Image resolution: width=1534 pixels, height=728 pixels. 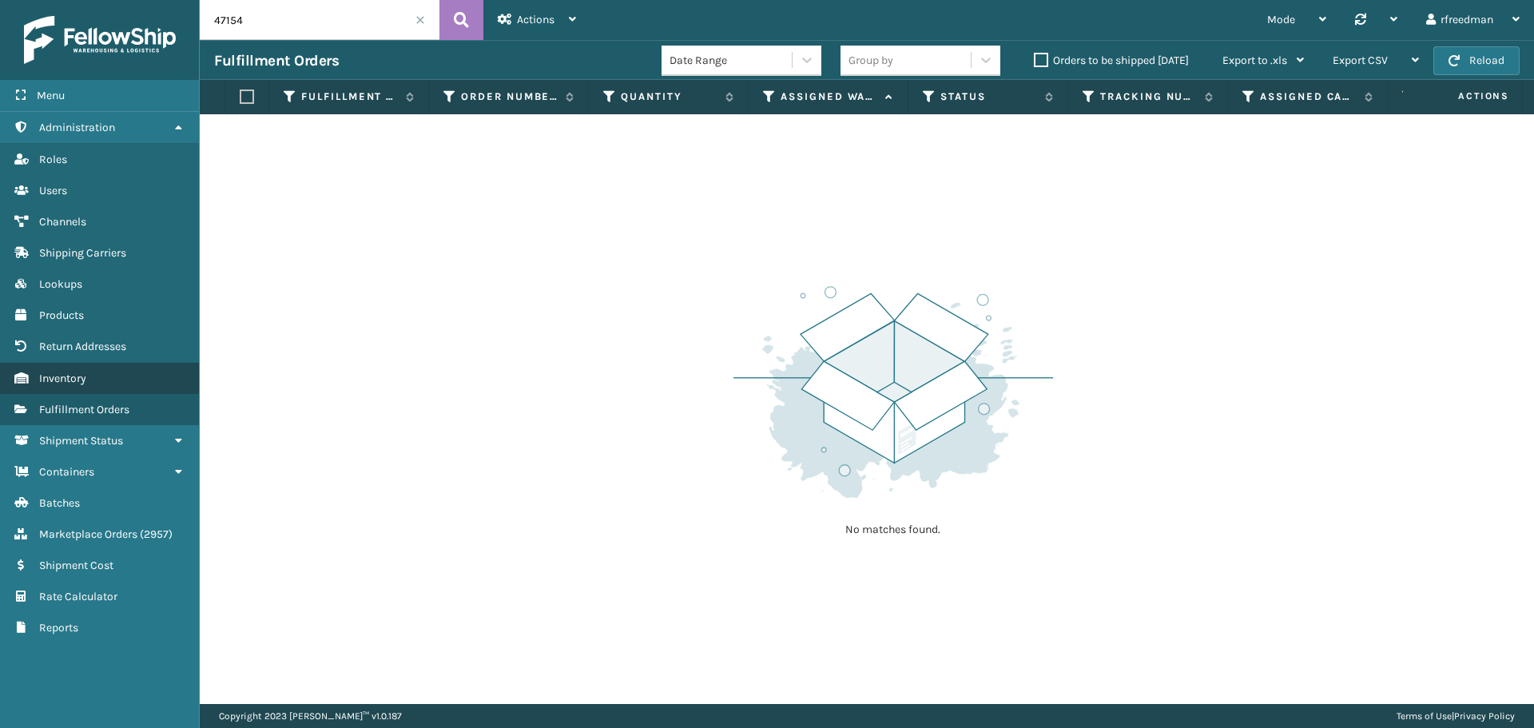 What do you see at coordinates (669, 97) in the screenshot?
I see `label: Quantity` at bounding box center [669, 97].